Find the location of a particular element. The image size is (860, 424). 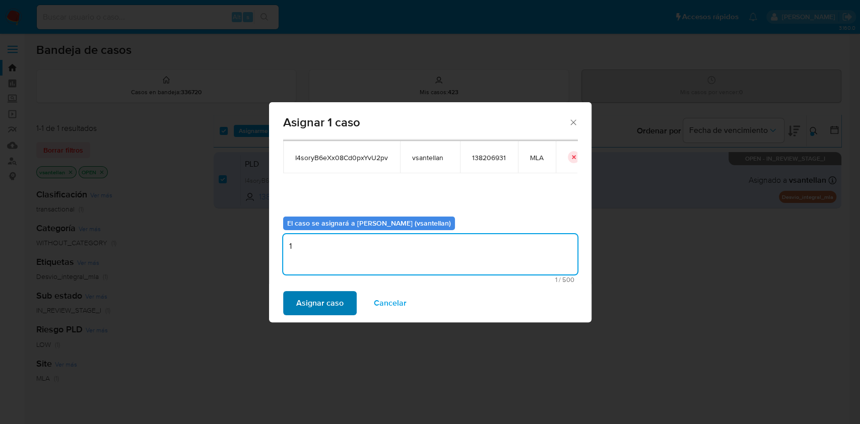

span: 138206931 is located at coordinates (489, 158).